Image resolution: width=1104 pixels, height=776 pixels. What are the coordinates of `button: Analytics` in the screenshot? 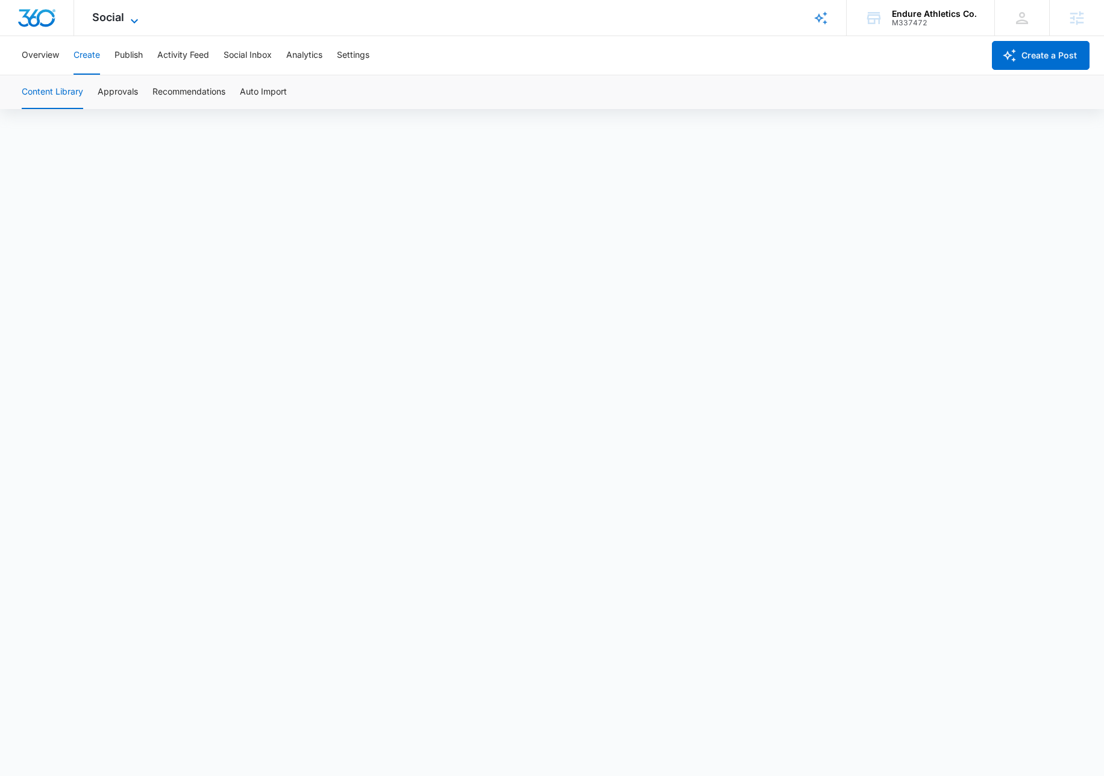 It's located at (304, 55).